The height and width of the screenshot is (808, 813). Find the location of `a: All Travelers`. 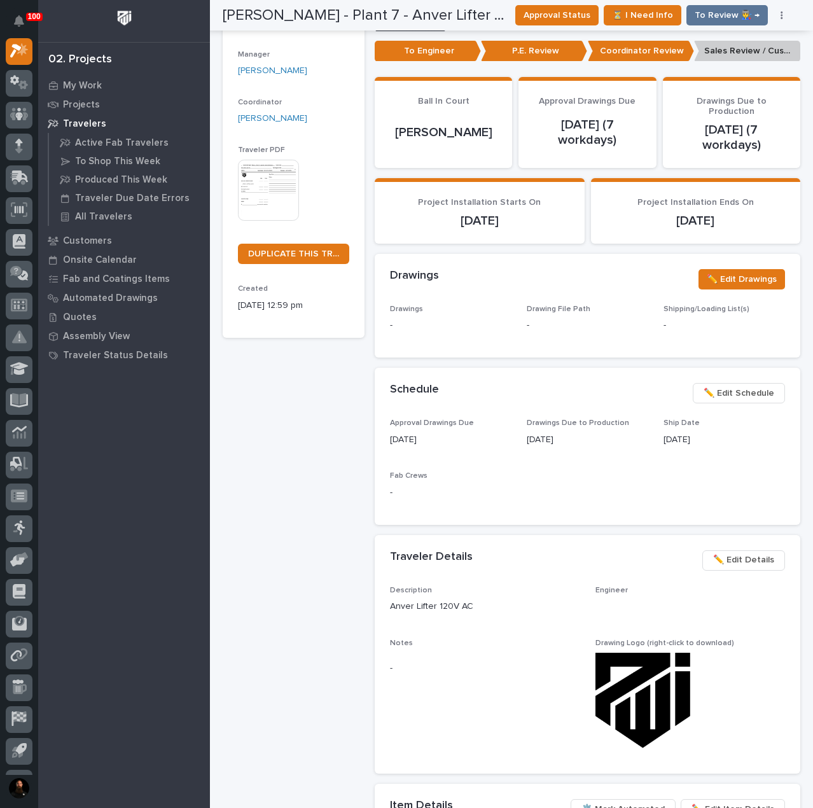

a: All Travelers is located at coordinates (129, 216).